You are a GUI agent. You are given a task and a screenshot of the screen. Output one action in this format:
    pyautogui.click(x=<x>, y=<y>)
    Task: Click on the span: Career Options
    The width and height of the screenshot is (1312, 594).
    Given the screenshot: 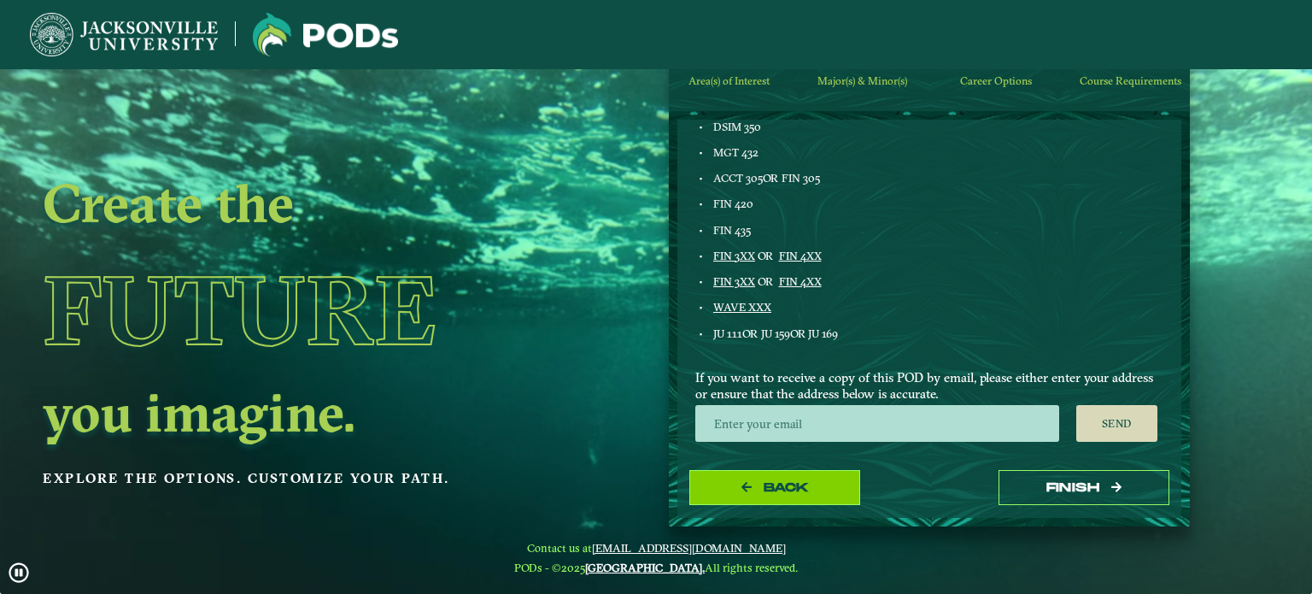 What is the action you would take?
    pyautogui.click(x=996, y=80)
    